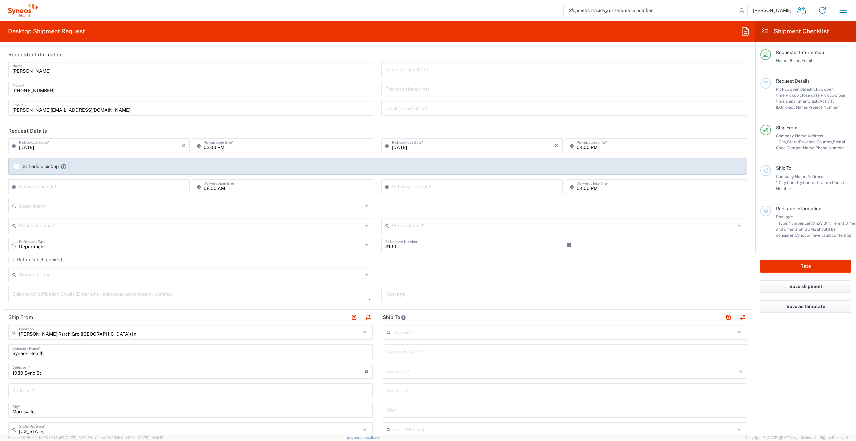 Image resolution: width=856 pixels, height=441 pixels. What do you see at coordinates (787, 128) in the screenshot?
I see `span: Ship From` at bounding box center [787, 128].